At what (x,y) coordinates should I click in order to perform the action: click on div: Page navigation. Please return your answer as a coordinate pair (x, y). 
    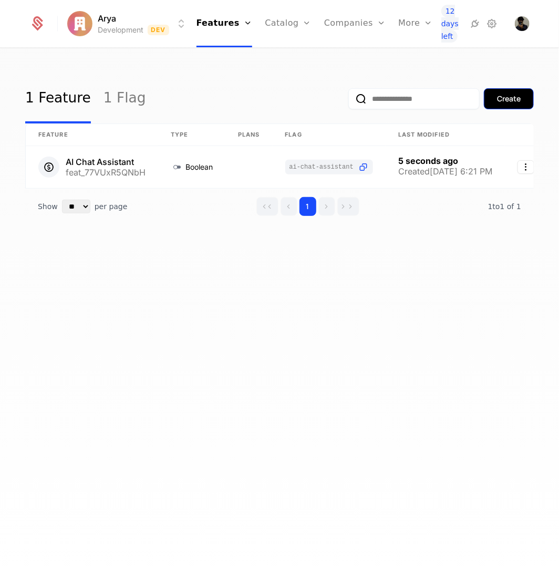
    Looking at the image, I should click on (308, 206).